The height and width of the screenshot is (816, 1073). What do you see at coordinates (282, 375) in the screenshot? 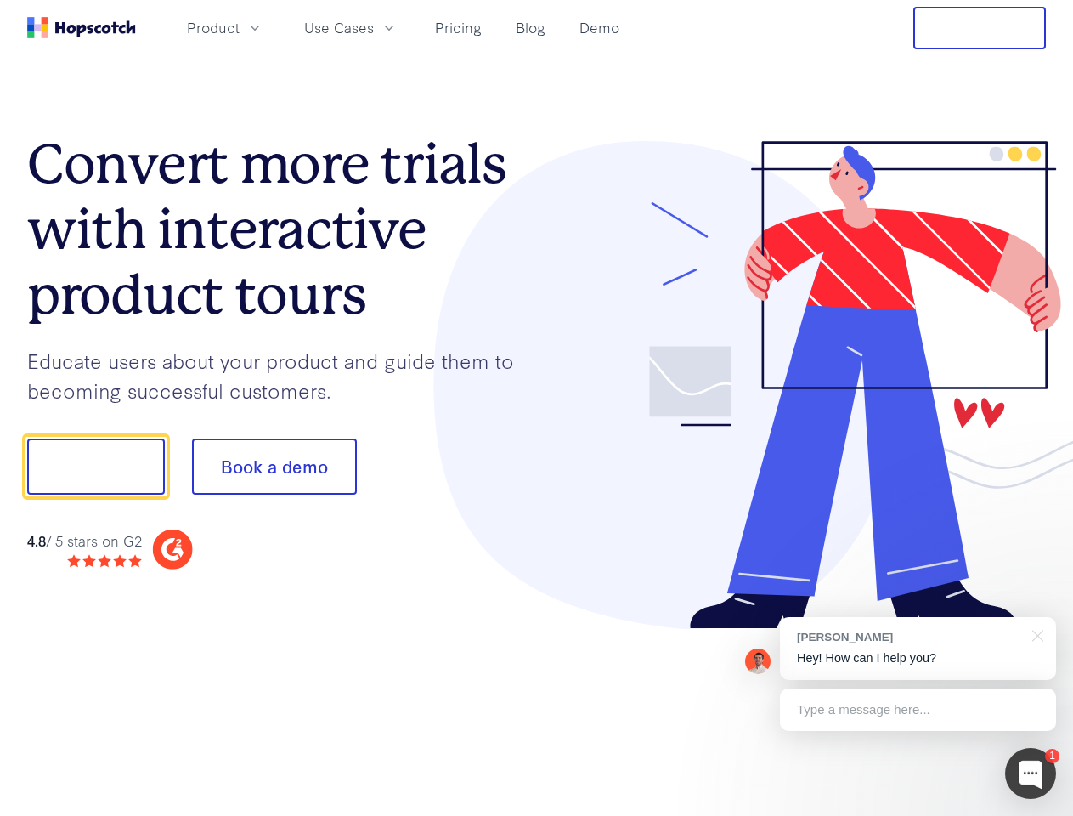
I see `p: Educate users about your product and guide them to becoming successful customers.` at bounding box center [282, 375].